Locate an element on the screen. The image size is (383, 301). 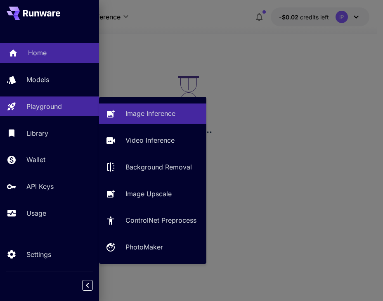
div: Collapse sidebar is located at coordinates (94, 285).